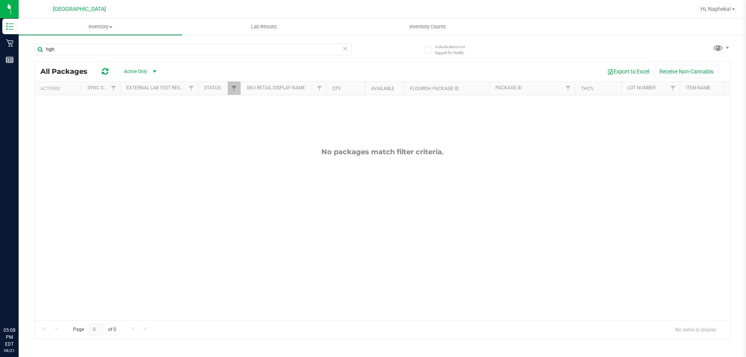 This screenshot has height=357, width=746. Describe the element at coordinates (337, 89) in the screenshot. I see `a: Qty` at that location.